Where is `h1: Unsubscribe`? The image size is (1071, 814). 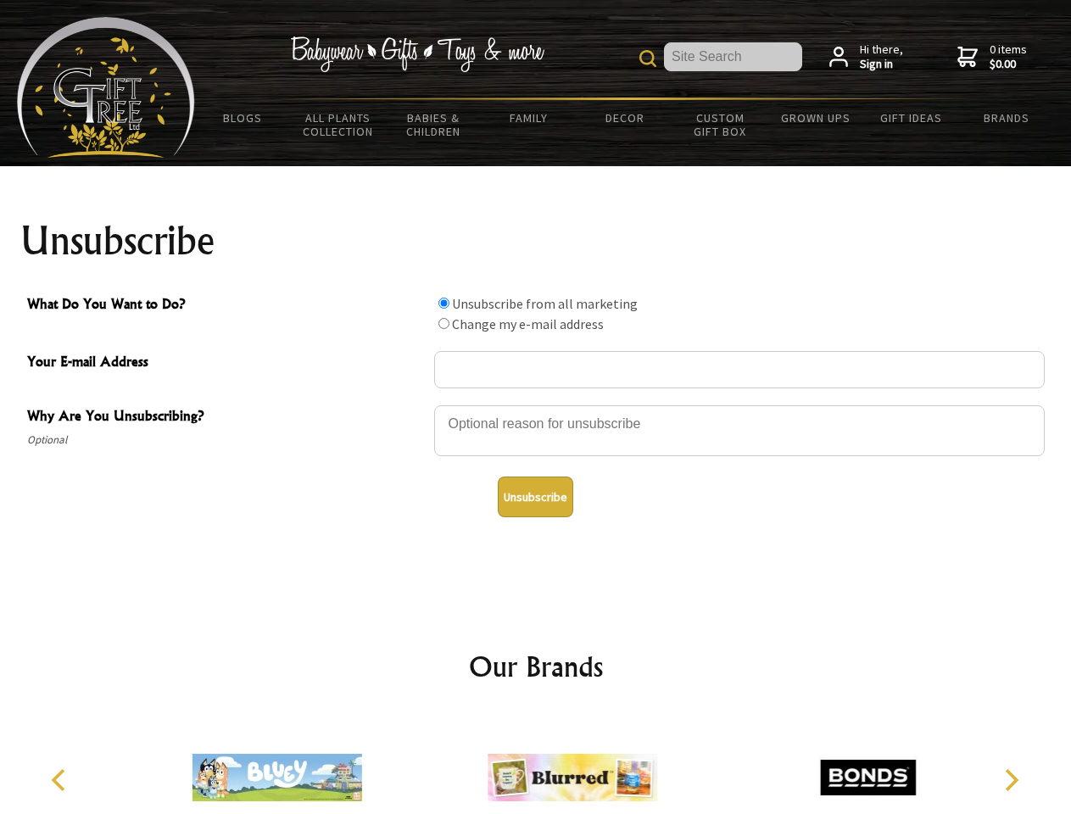
h1: Unsubscribe is located at coordinates (536, 241).